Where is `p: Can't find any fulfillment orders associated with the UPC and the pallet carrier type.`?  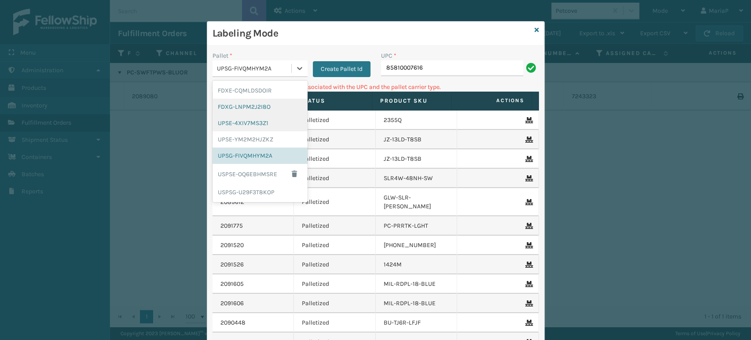
p: Can't find any fulfillment orders associated with the UPC and the pallet carrier type. is located at coordinates (376, 87).